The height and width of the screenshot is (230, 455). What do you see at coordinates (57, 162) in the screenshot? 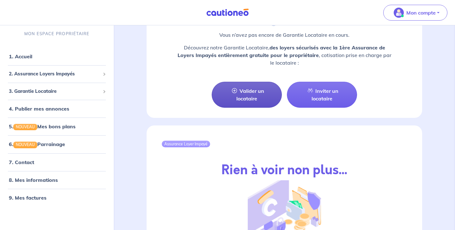
I see `div: 7. Contact` at bounding box center [57, 162].